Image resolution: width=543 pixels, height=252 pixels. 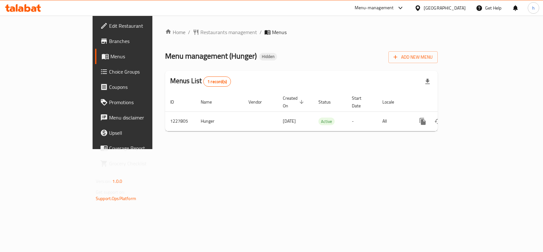 I want to click on span: Version:, so click(x=103, y=181).